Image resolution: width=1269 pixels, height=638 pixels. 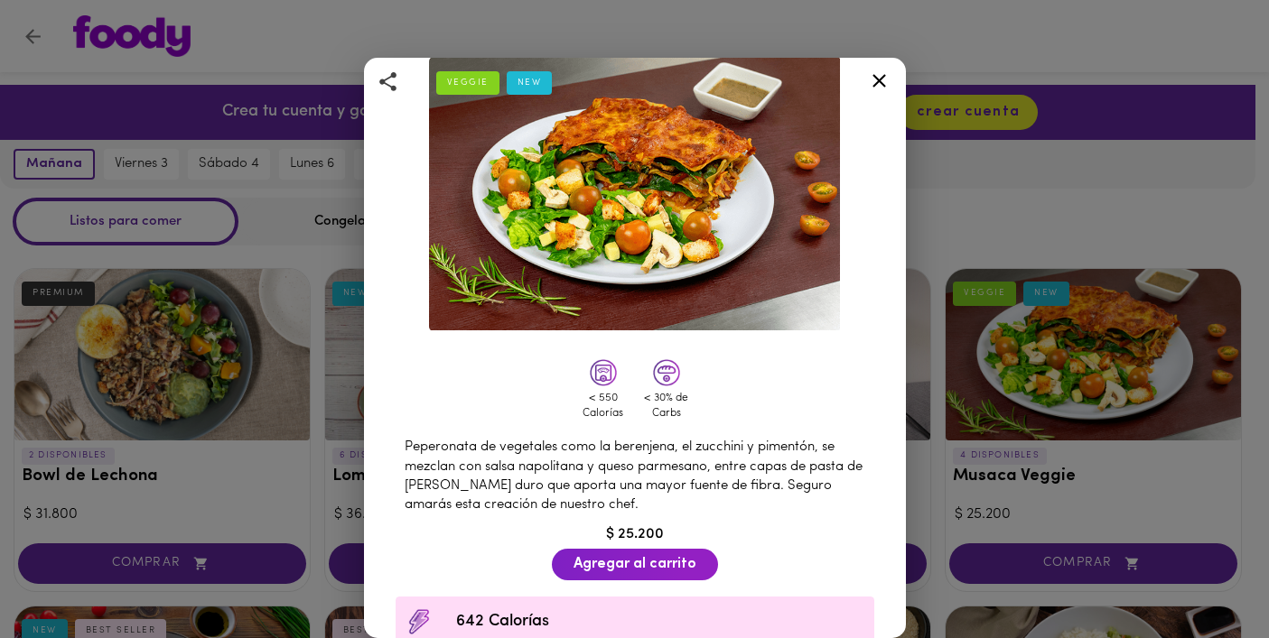 I want to click on img: Musaca Veggie, so click(x=635, y=194).